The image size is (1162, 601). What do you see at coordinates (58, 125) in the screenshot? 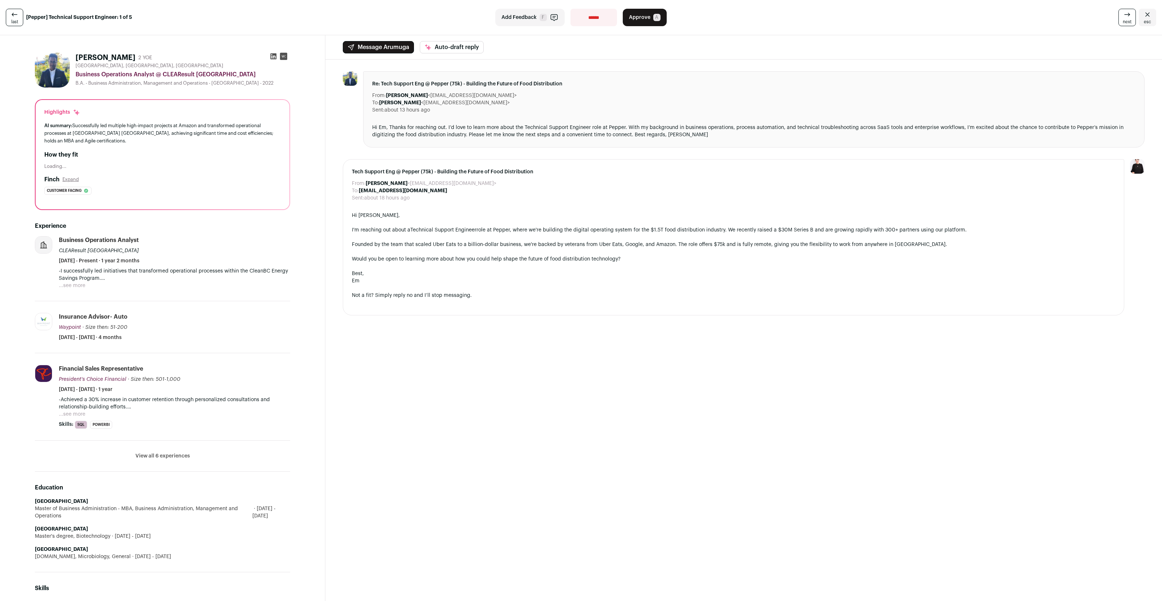
I see `span: AI summary:` at bounding box center [58, 125].